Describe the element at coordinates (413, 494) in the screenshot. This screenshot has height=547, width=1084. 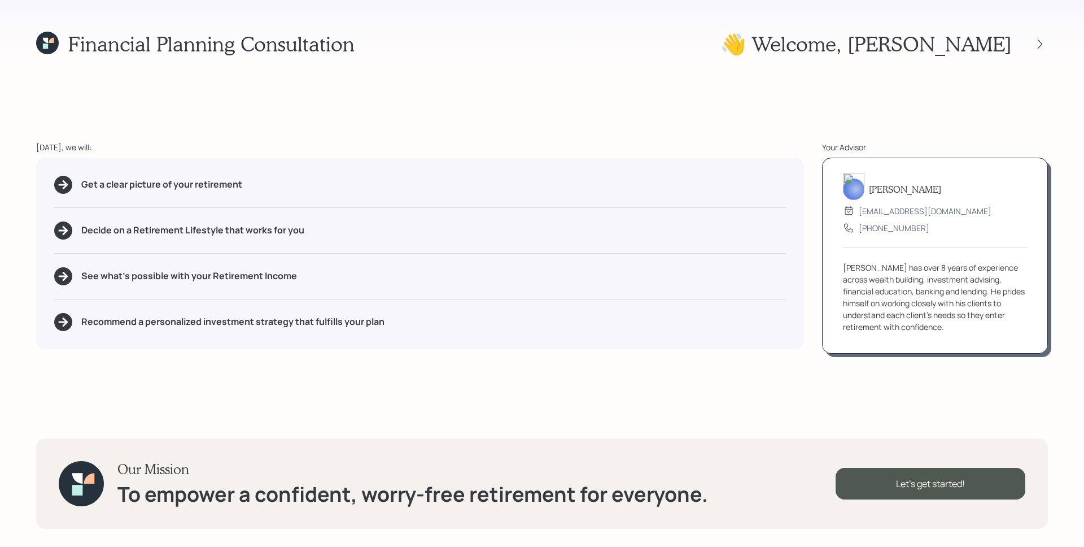
I see `h1: To empower a confident, worry-free retirement for everyone.` at that location.